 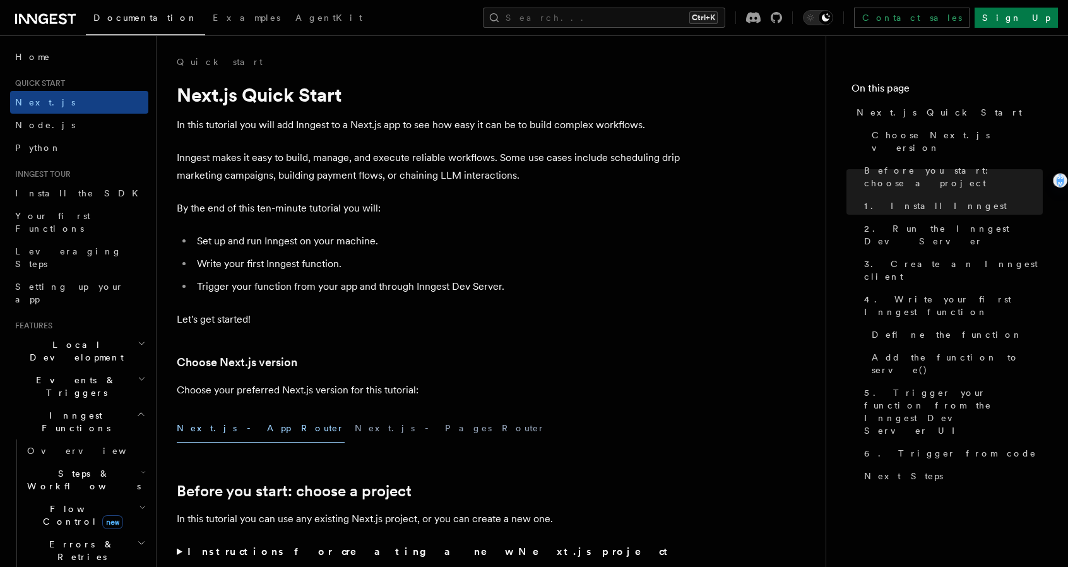 What do you see at coordinates (145, 18) in the screenshot?
I see `span: Documentation` at bounding box center [145, 18].